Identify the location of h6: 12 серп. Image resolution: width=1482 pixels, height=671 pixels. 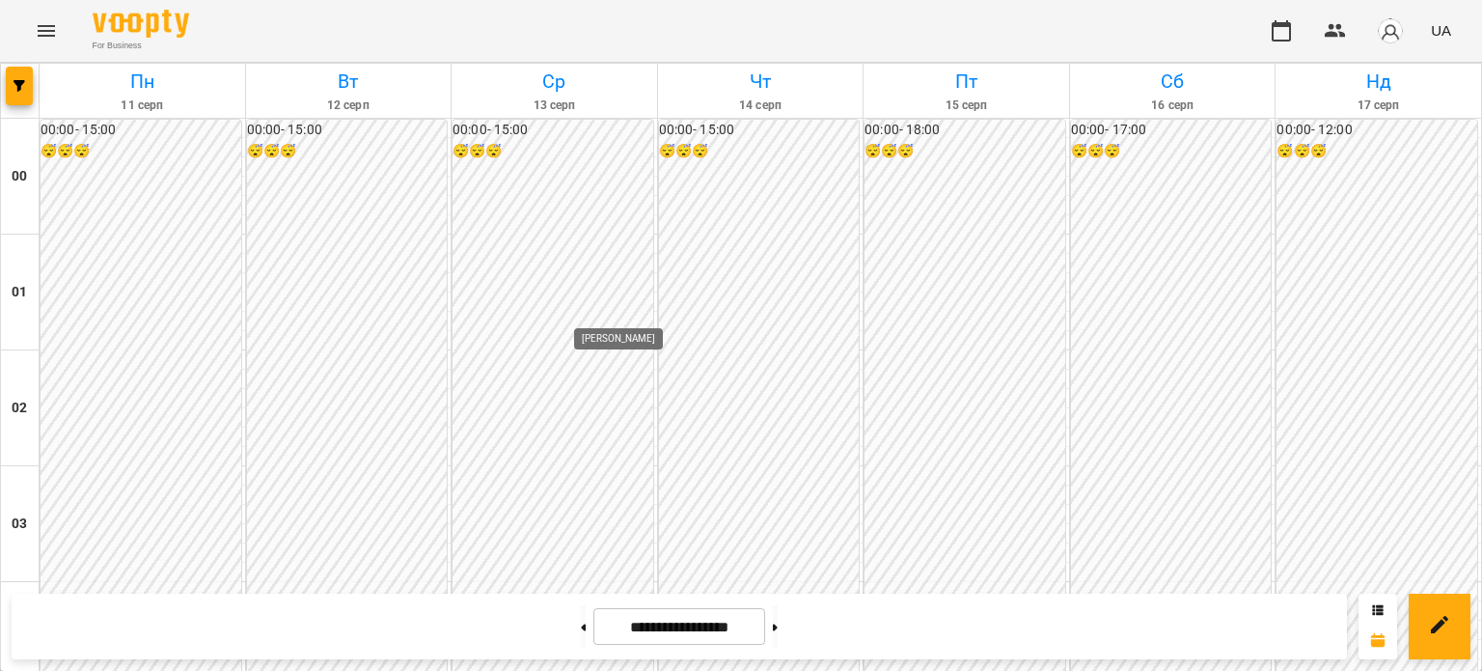
(348, 105).